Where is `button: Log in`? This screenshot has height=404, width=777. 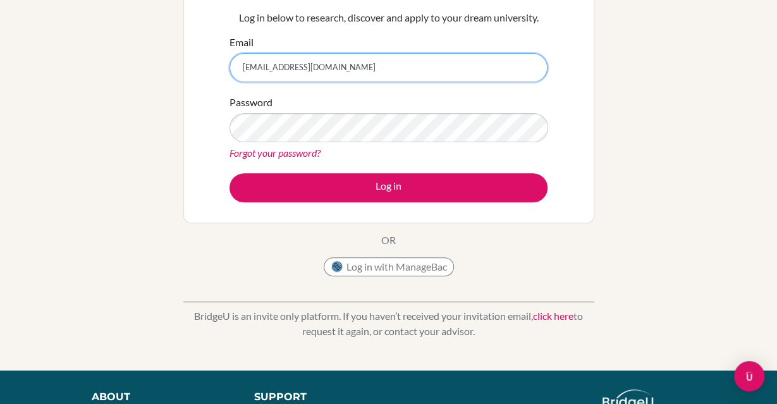
button: Log in is located at coordinates (388, 188).